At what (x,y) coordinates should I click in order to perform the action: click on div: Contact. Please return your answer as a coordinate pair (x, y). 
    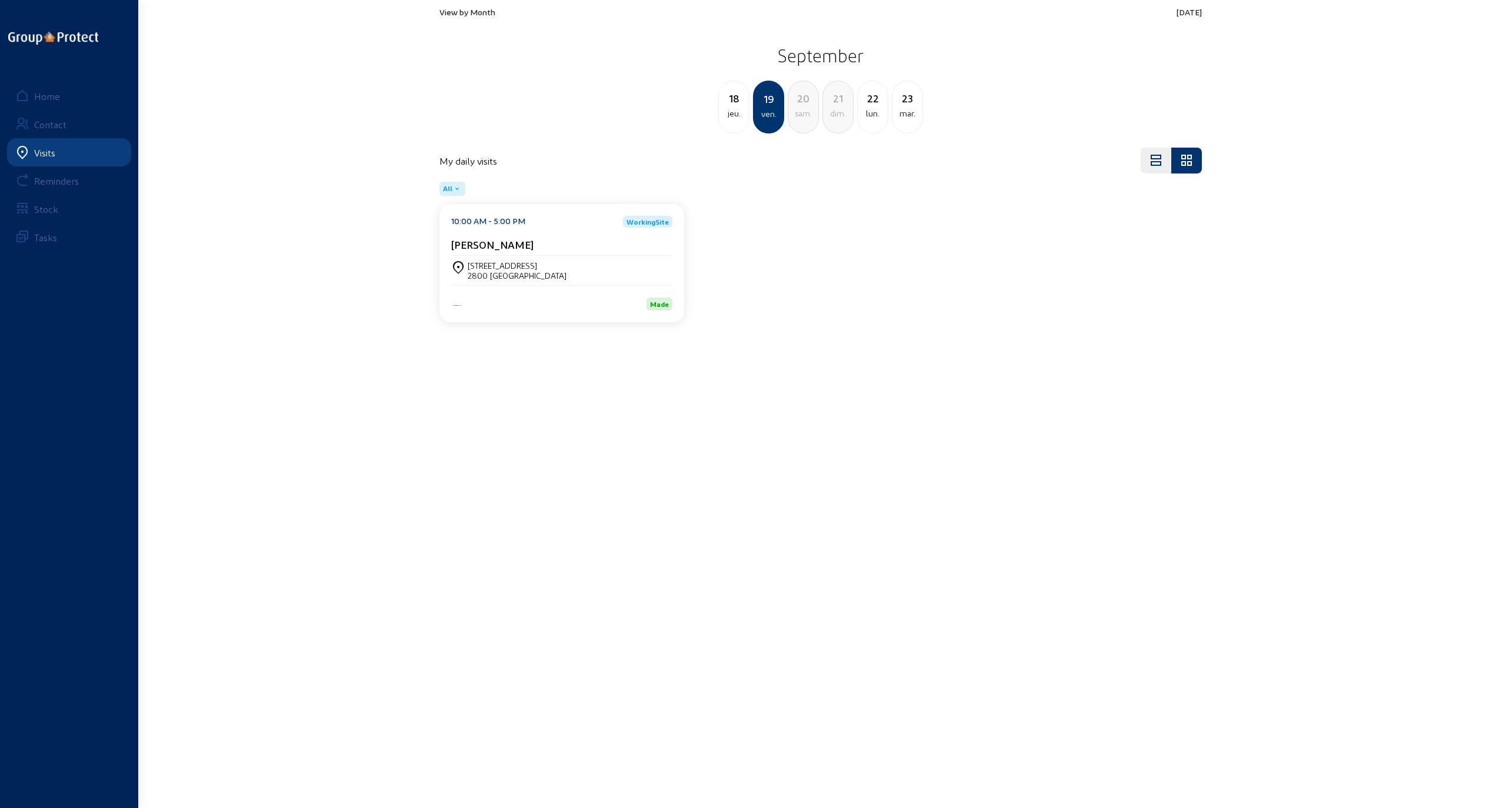
    Looking at the image, I should click on (50, 124).